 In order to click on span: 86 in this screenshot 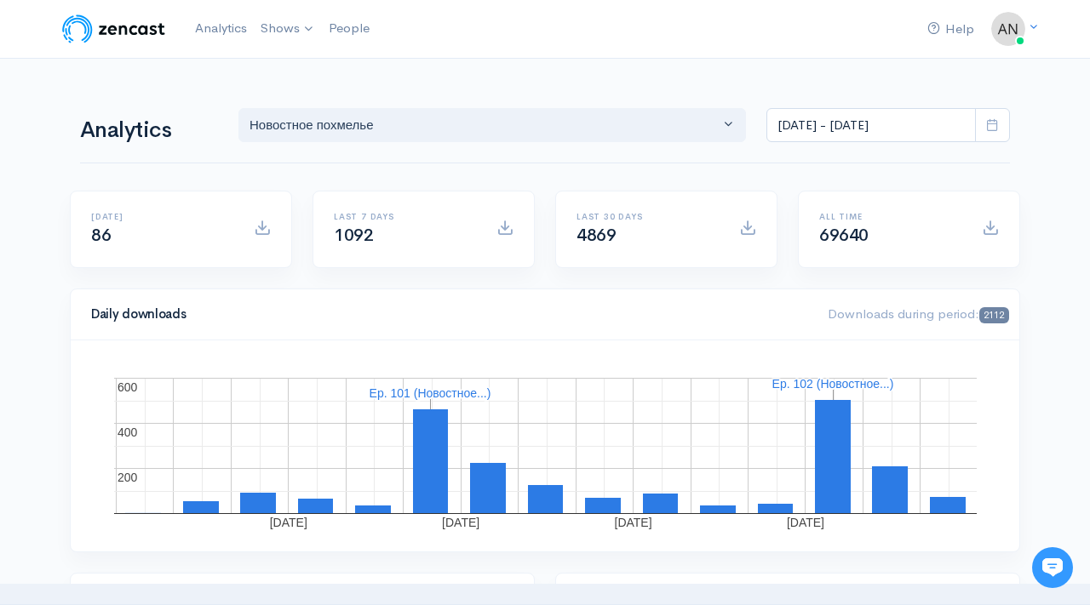, I will do `click(100, 235)`.